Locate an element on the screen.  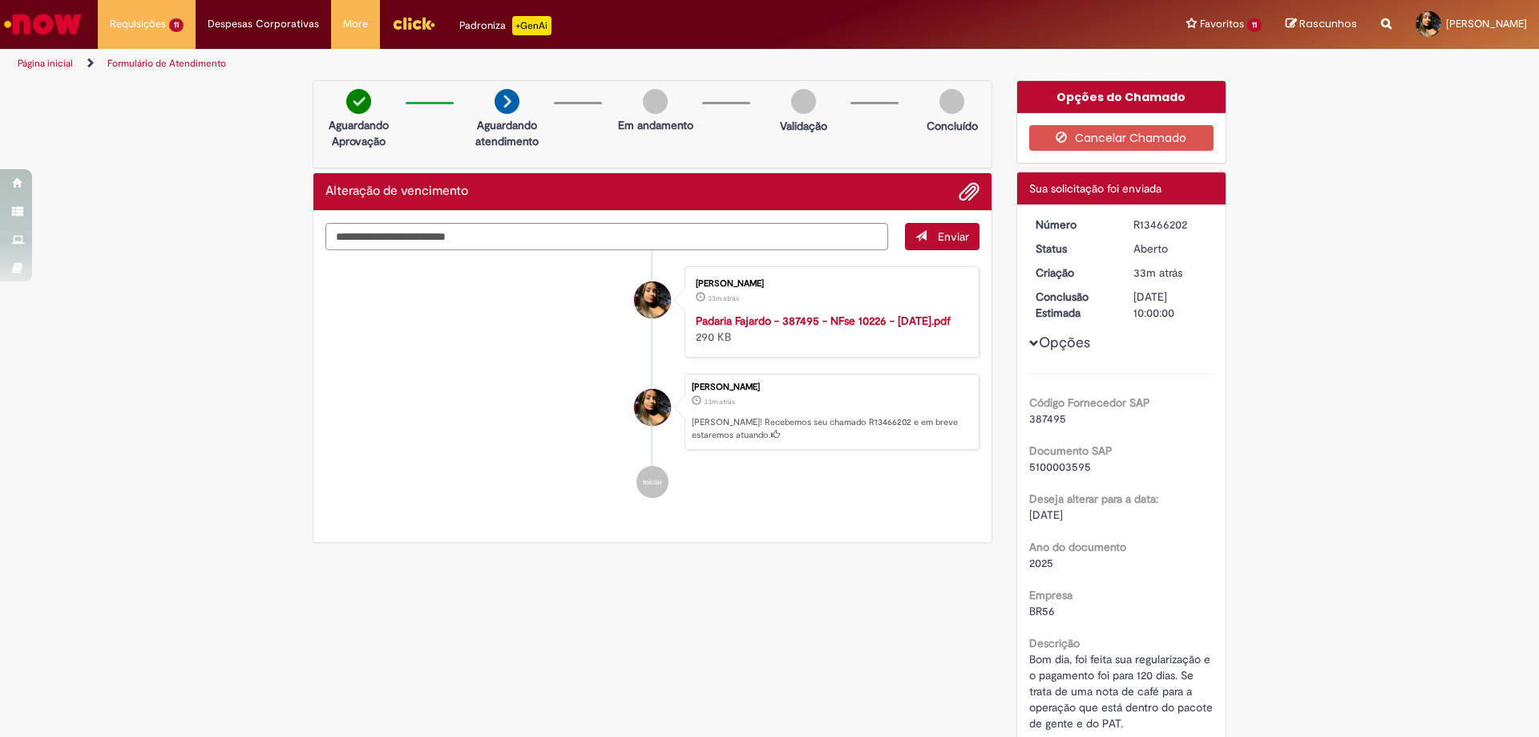
p: Aguardando Aprovação is located at coordinates (358, 133).